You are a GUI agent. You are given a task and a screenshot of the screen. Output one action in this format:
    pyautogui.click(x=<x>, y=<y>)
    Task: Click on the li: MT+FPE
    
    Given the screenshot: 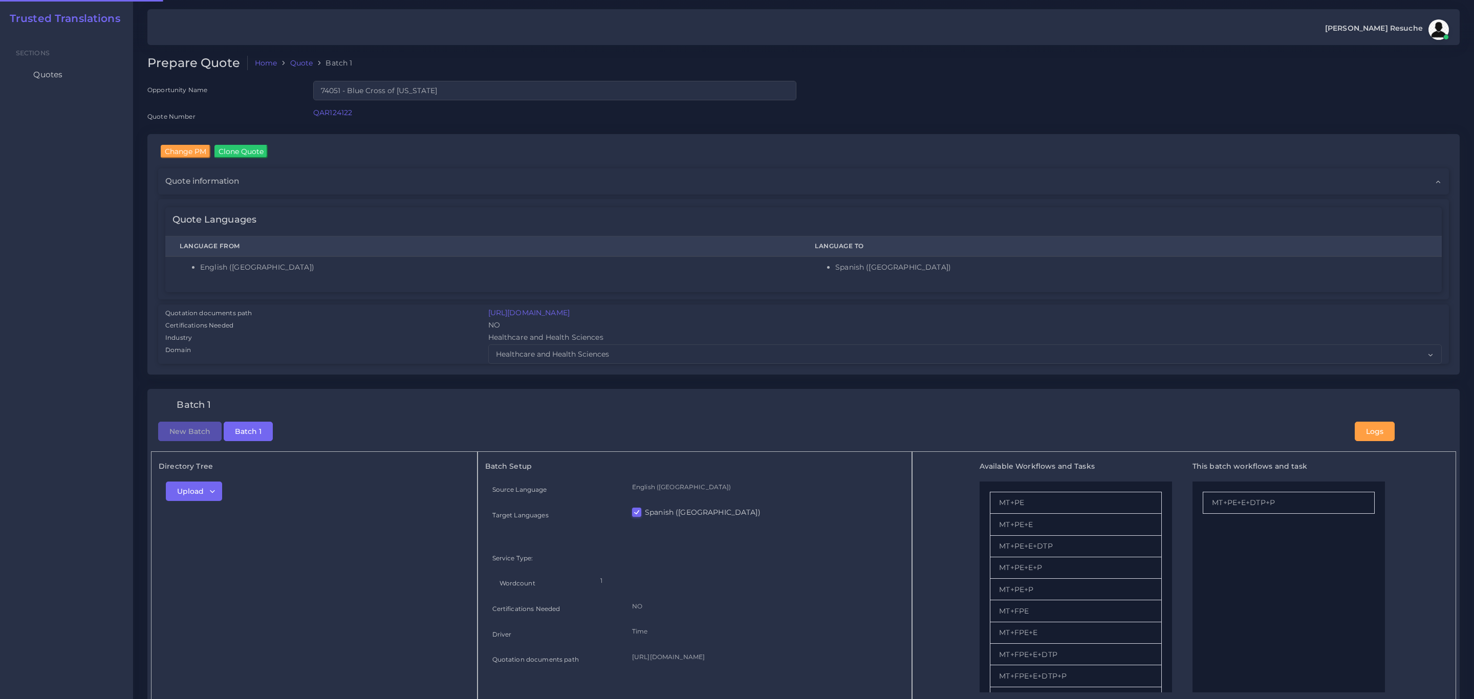 What is the action you would take?
    pyautogui.click(x=1076, y=611)
    